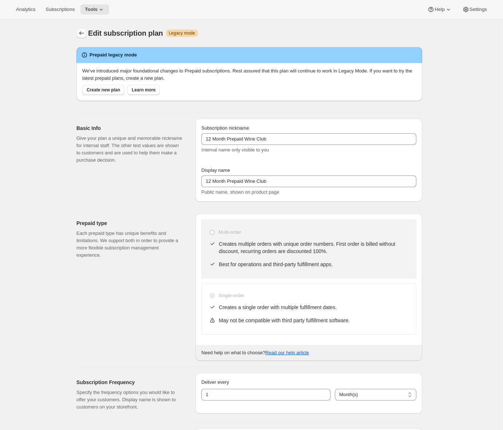 This screenshot has width=503, height=430. Describe the element at coordinates (103, 90) in the screenshot. I see `button: Create new plan` at that location.